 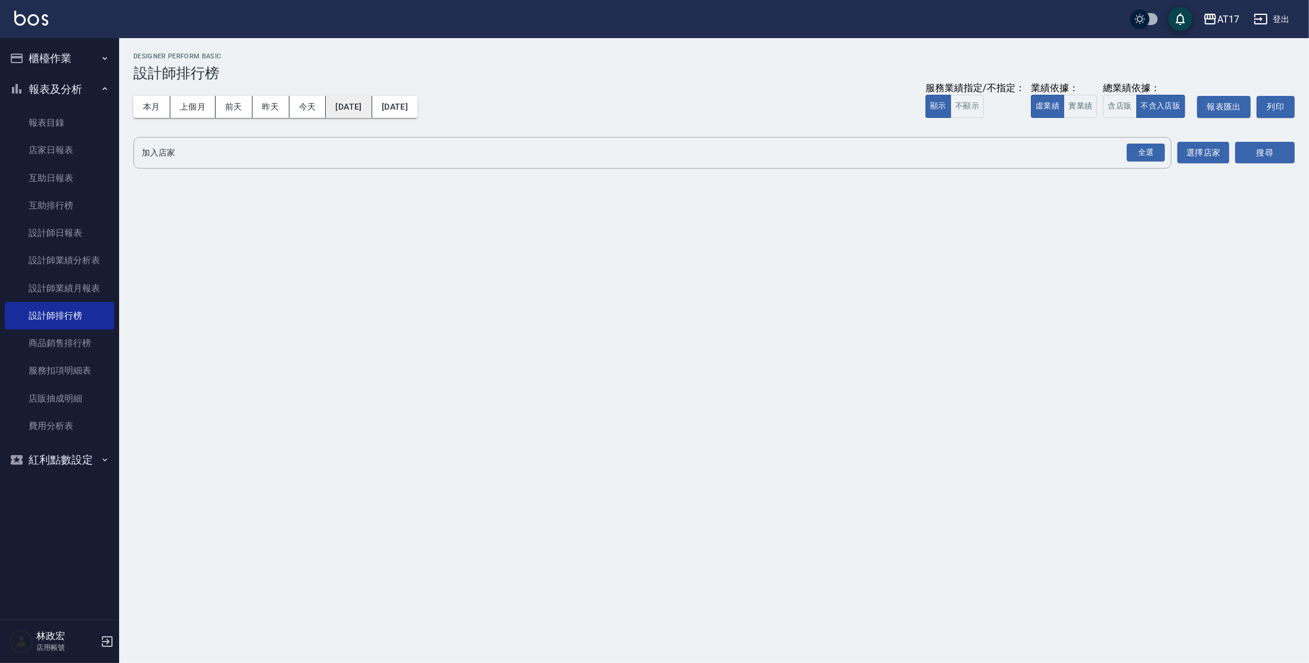 What do you see at coordinates (60, 123) in the screenshot?
I see `a: 報表目錄` at bounding box center [60, 123].